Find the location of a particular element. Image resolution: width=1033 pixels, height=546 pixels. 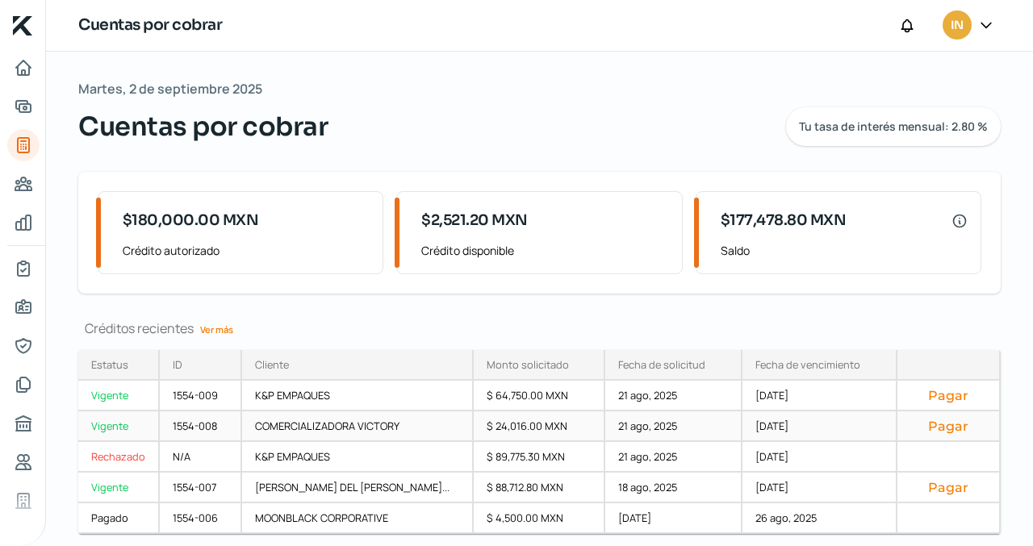

div: 18 ago, 2025 is located at coordinates (674, 488).